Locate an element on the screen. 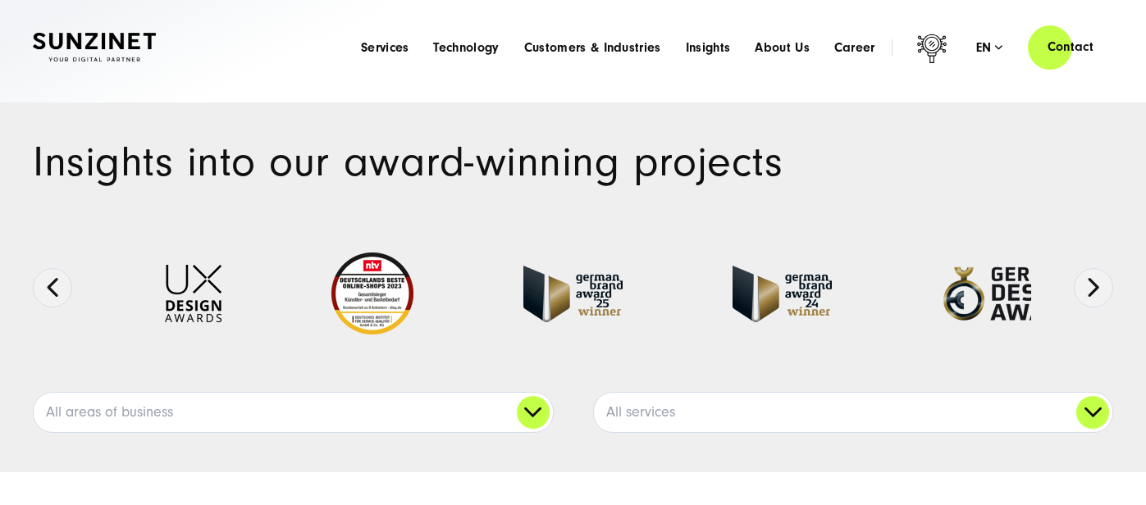  img: Deutschlands beste Online Shops 2023 - boesner - Kunde - SUNZINET is located at coordinates (372, 294).